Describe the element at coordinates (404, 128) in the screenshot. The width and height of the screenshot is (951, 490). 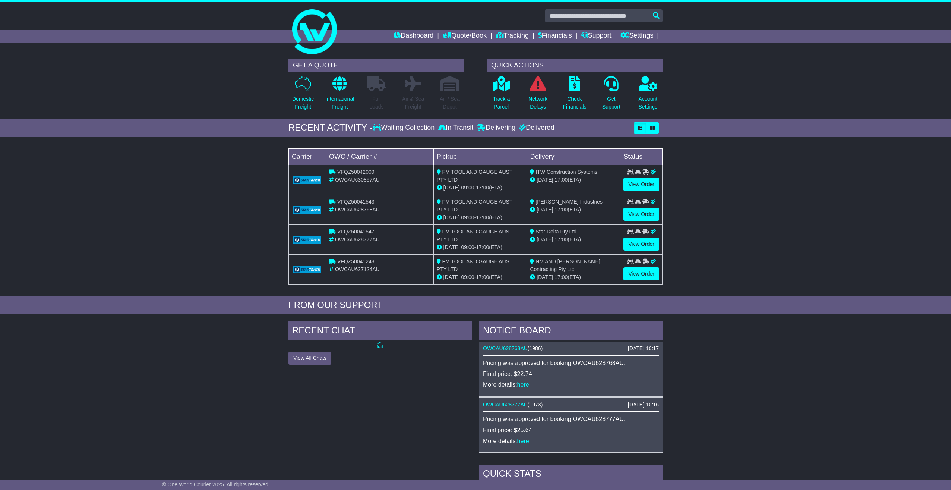
I see `div: Waiting Collection` at that location.